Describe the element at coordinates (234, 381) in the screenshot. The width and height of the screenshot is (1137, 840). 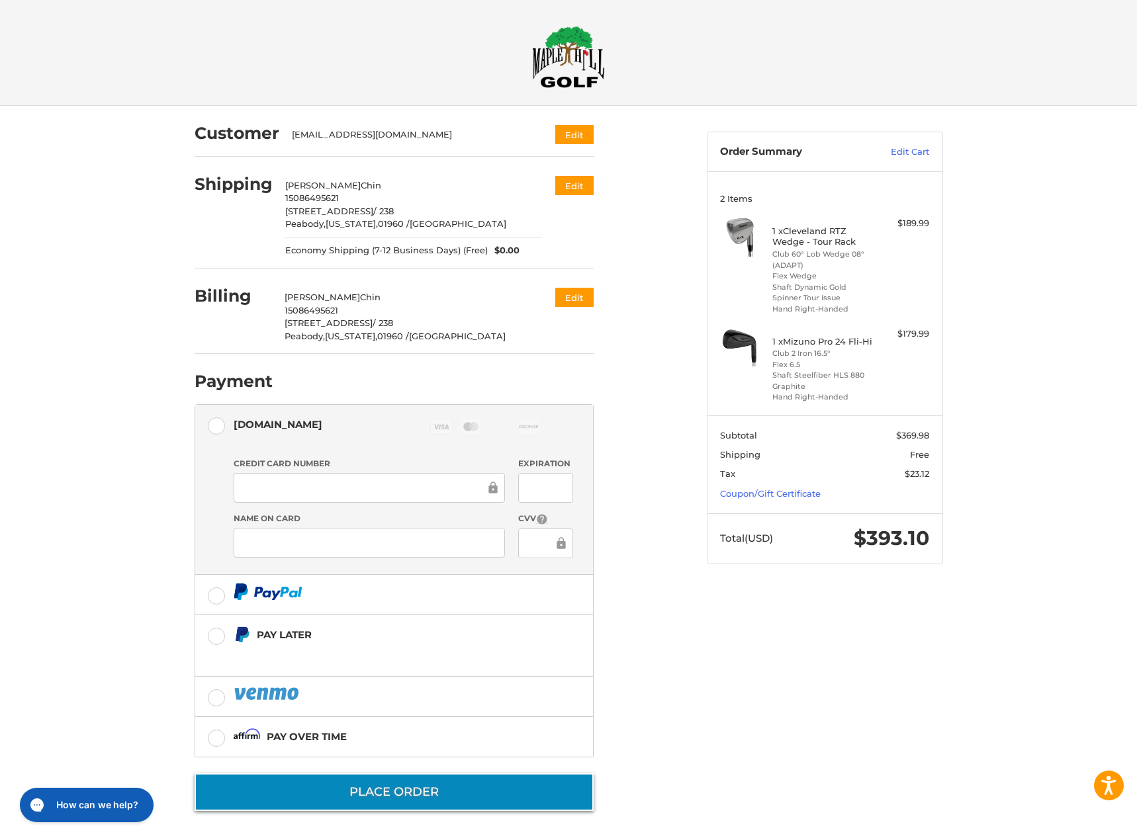
I see `h2: Payment` at that location.